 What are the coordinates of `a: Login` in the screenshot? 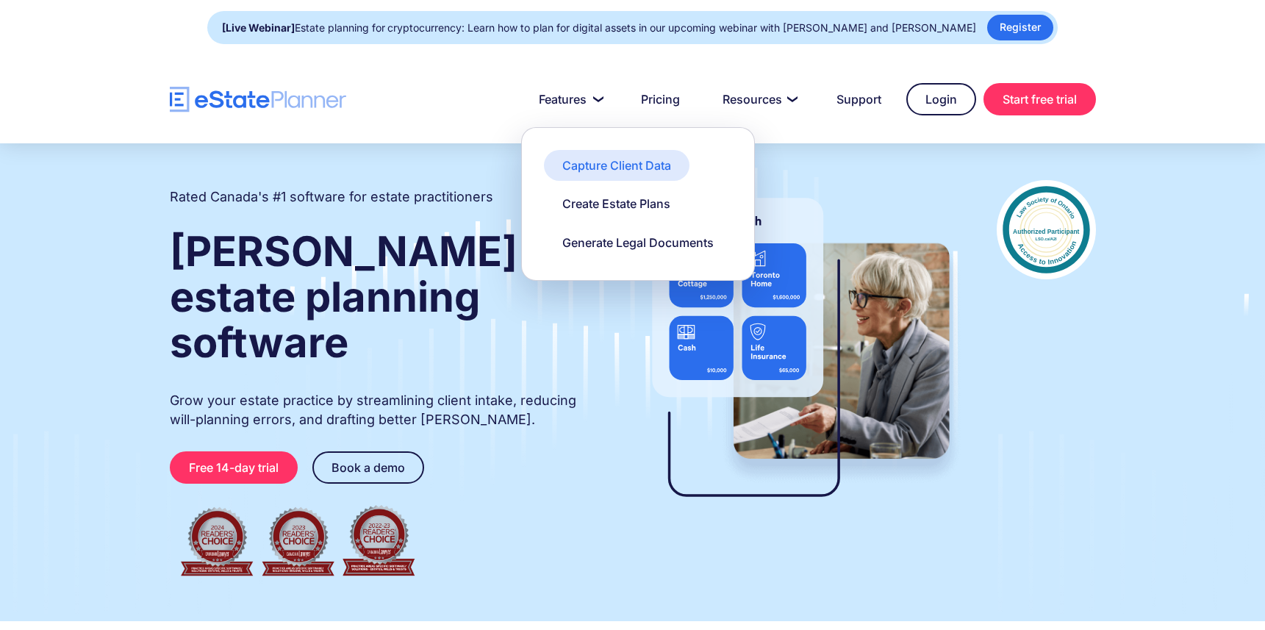 It's located at (941, 99).